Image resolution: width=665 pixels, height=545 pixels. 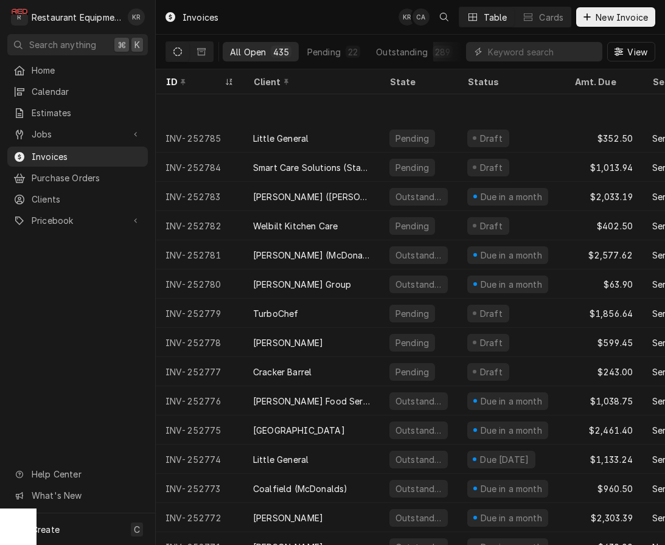 I want to click on input: Keyword search, so click(x=542, y=52).